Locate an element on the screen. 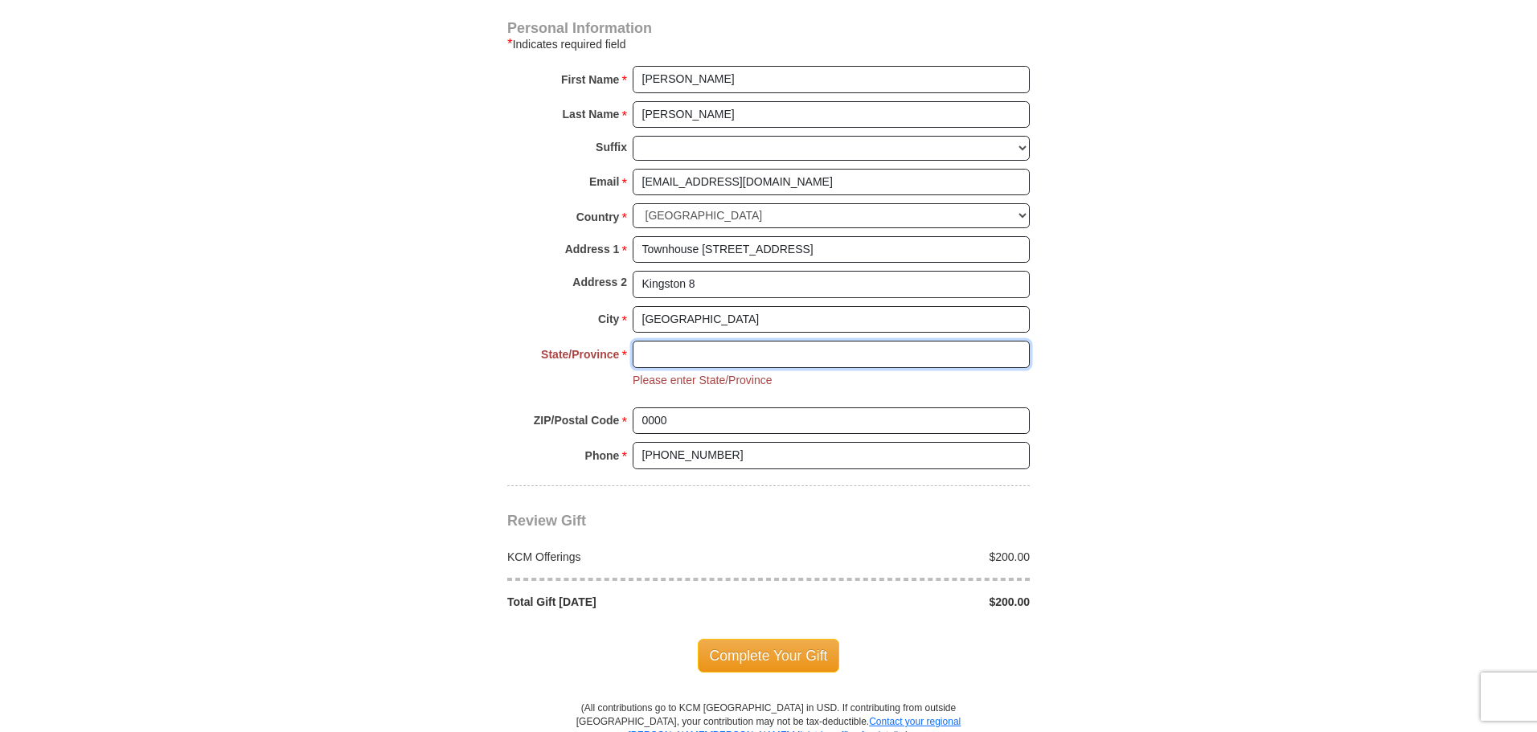  strong: ZIP/Postal Code is located at coordinates (576, 420).